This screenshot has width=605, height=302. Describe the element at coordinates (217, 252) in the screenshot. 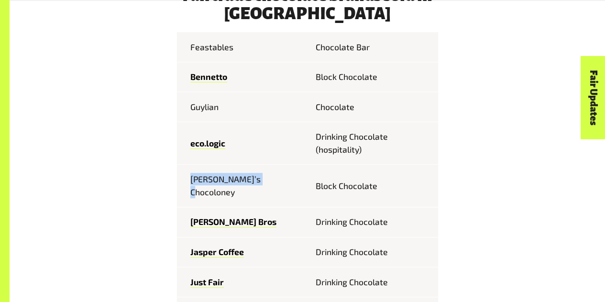

I see `a: Jasper Coffee` at that location.